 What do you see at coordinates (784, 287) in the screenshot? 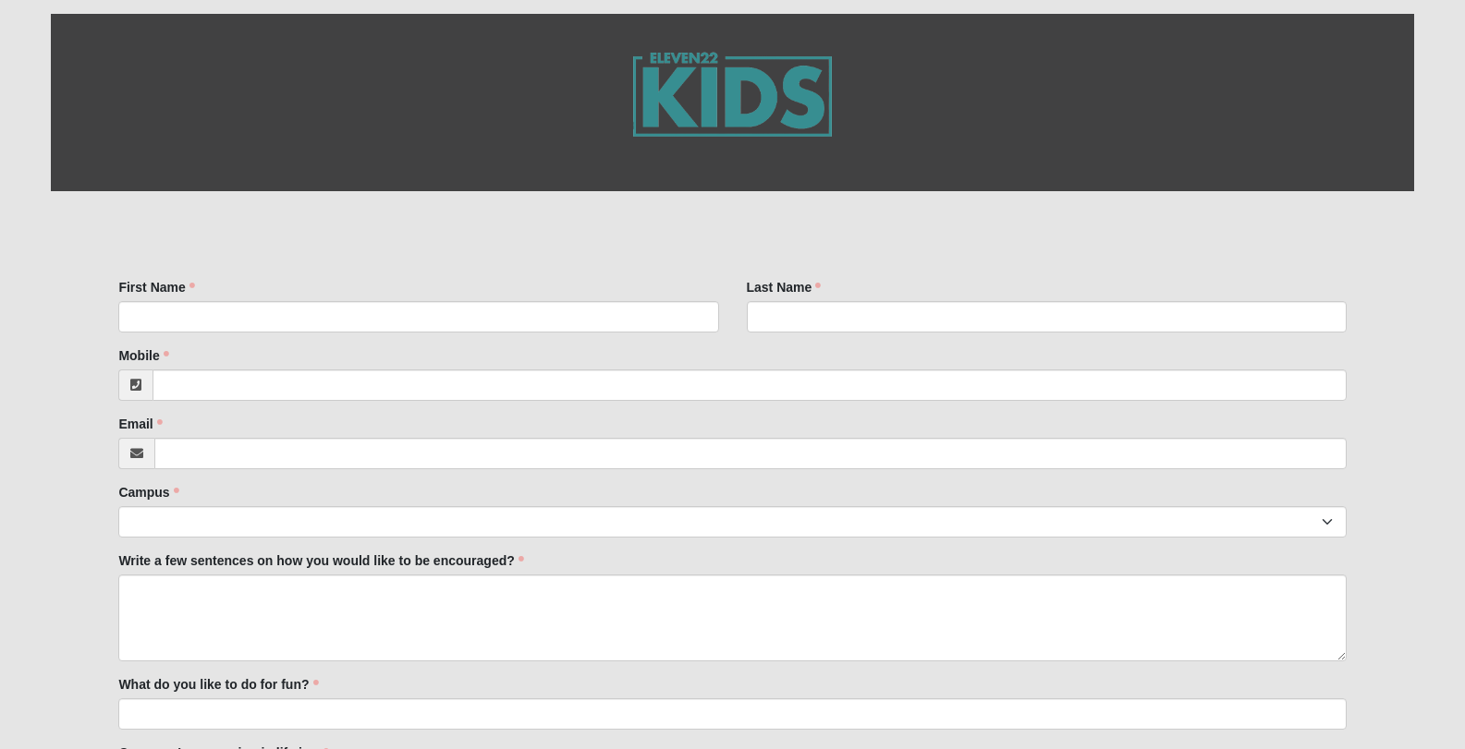
I see `label: Last Name` at bounding box center [784, 287].